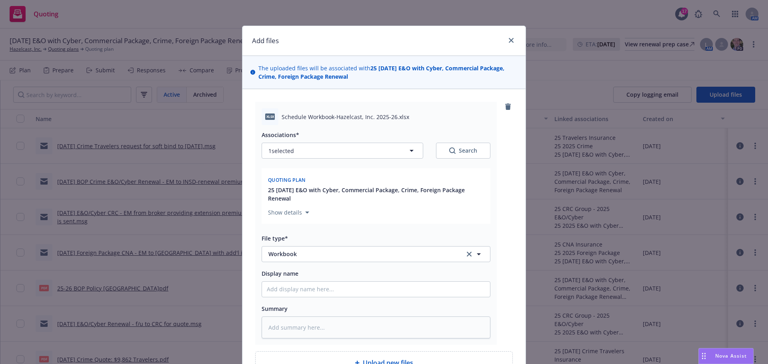 This screenshot has height=364, width=768. Describe the element at coordinates (511, 40) in the screenshot. I see `a: close` at that location.